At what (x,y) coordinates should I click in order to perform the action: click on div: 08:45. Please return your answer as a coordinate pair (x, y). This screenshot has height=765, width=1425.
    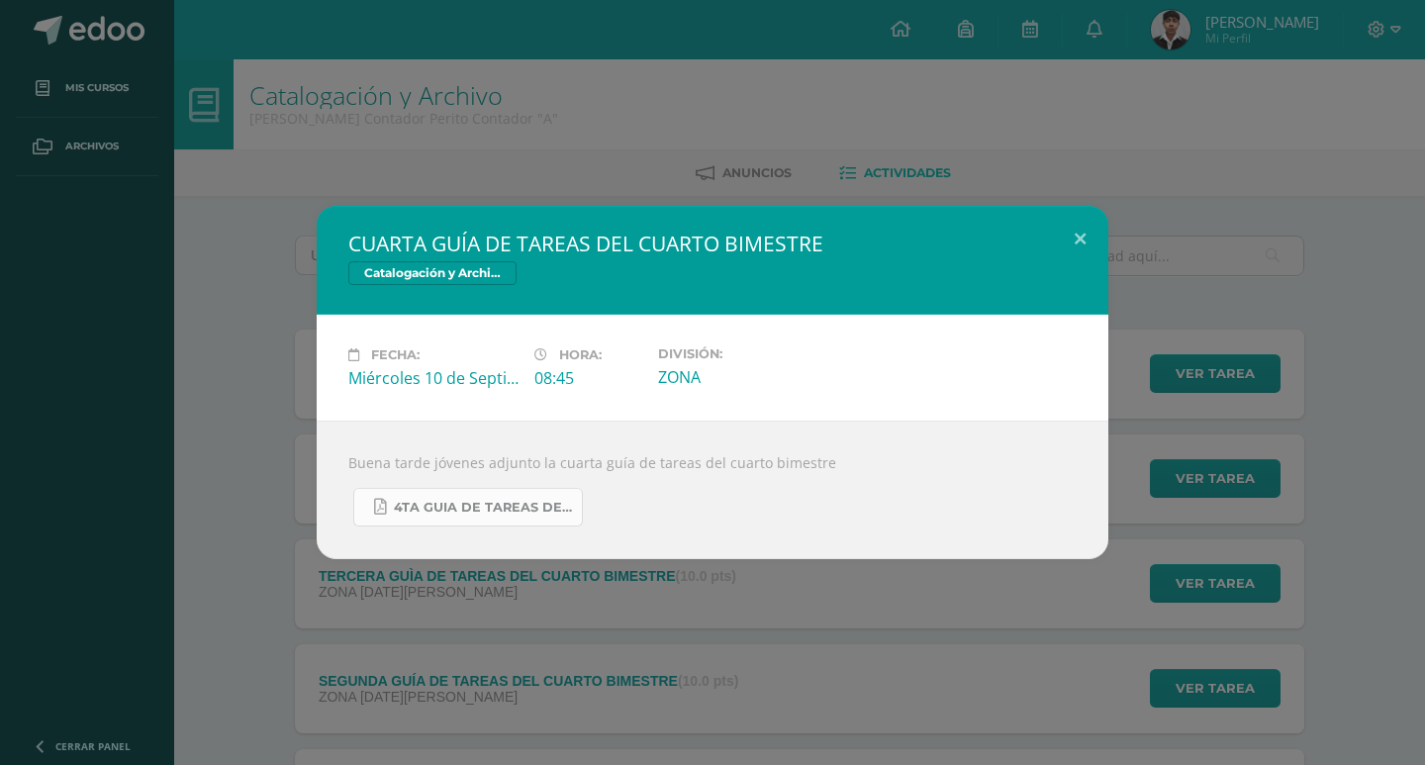
    Looking at the image, I should click on (588, 378).